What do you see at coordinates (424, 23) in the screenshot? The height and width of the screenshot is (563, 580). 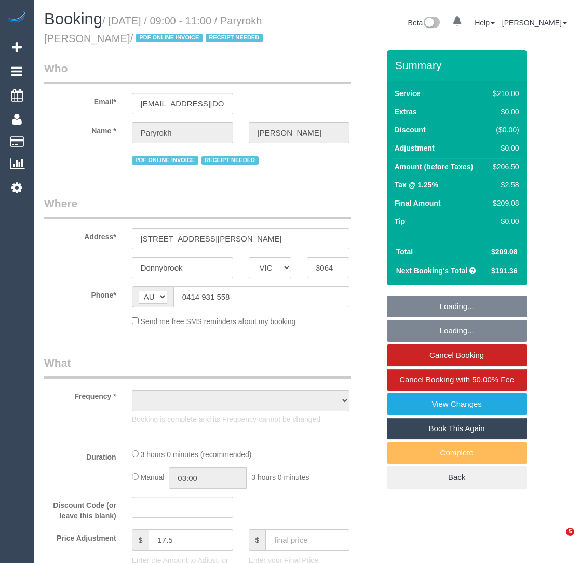 I see `a: Beta` at bounding box center [424, 23].